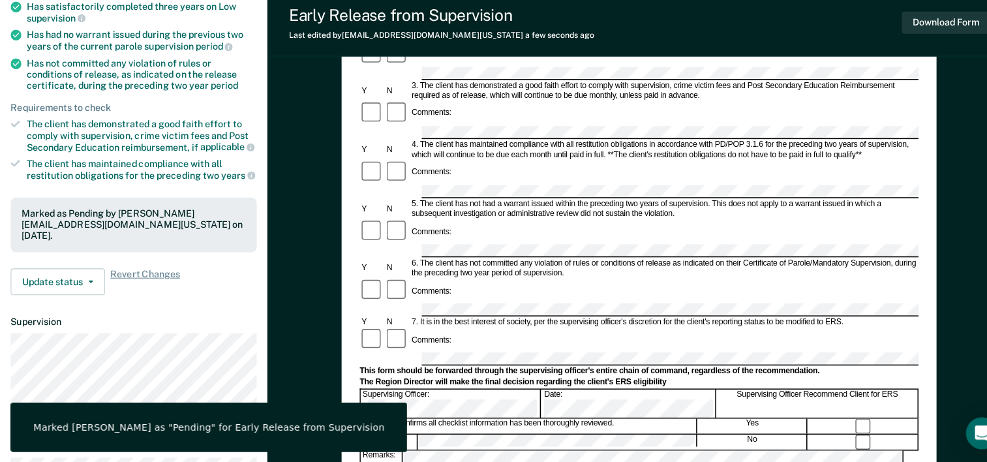 The height and width of the screenshot is (462, 987). I want to click on div: Supervising Officer Recommend Client for ERS, so click(798, 404).